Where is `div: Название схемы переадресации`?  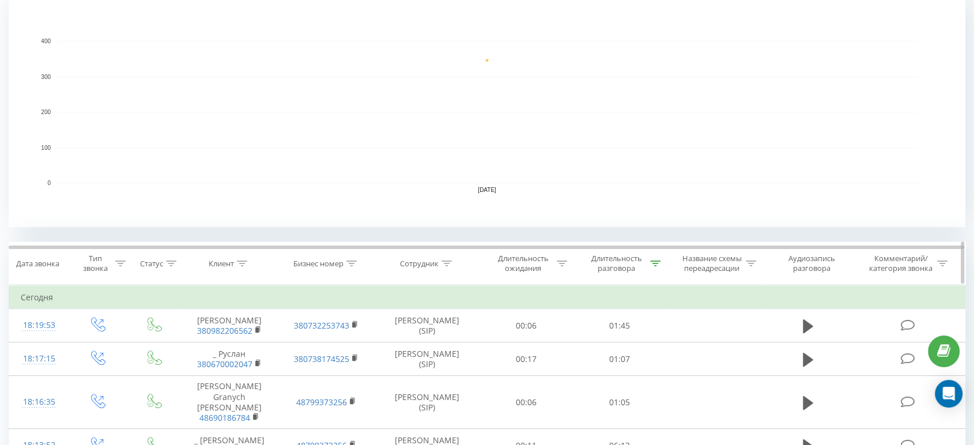
div: Название схемы переадресации is located at coordinates (712, 263).